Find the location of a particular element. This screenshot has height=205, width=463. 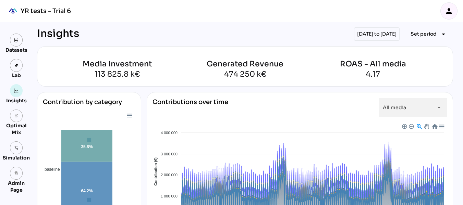

div: mediaROI is located at coordinates (13, 11).